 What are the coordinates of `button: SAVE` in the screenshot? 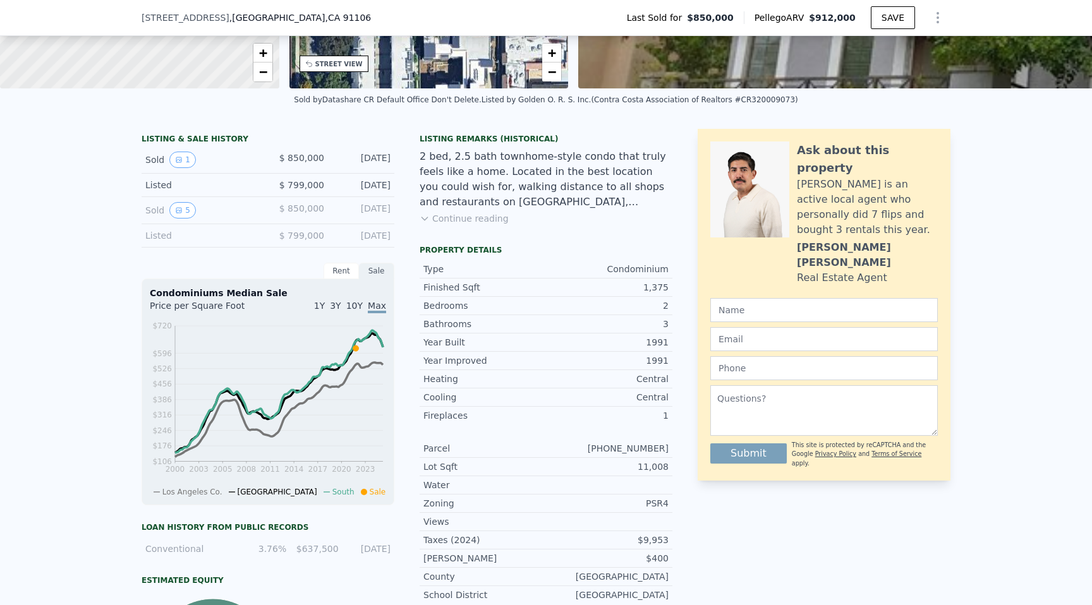 It's located at (893, 18).